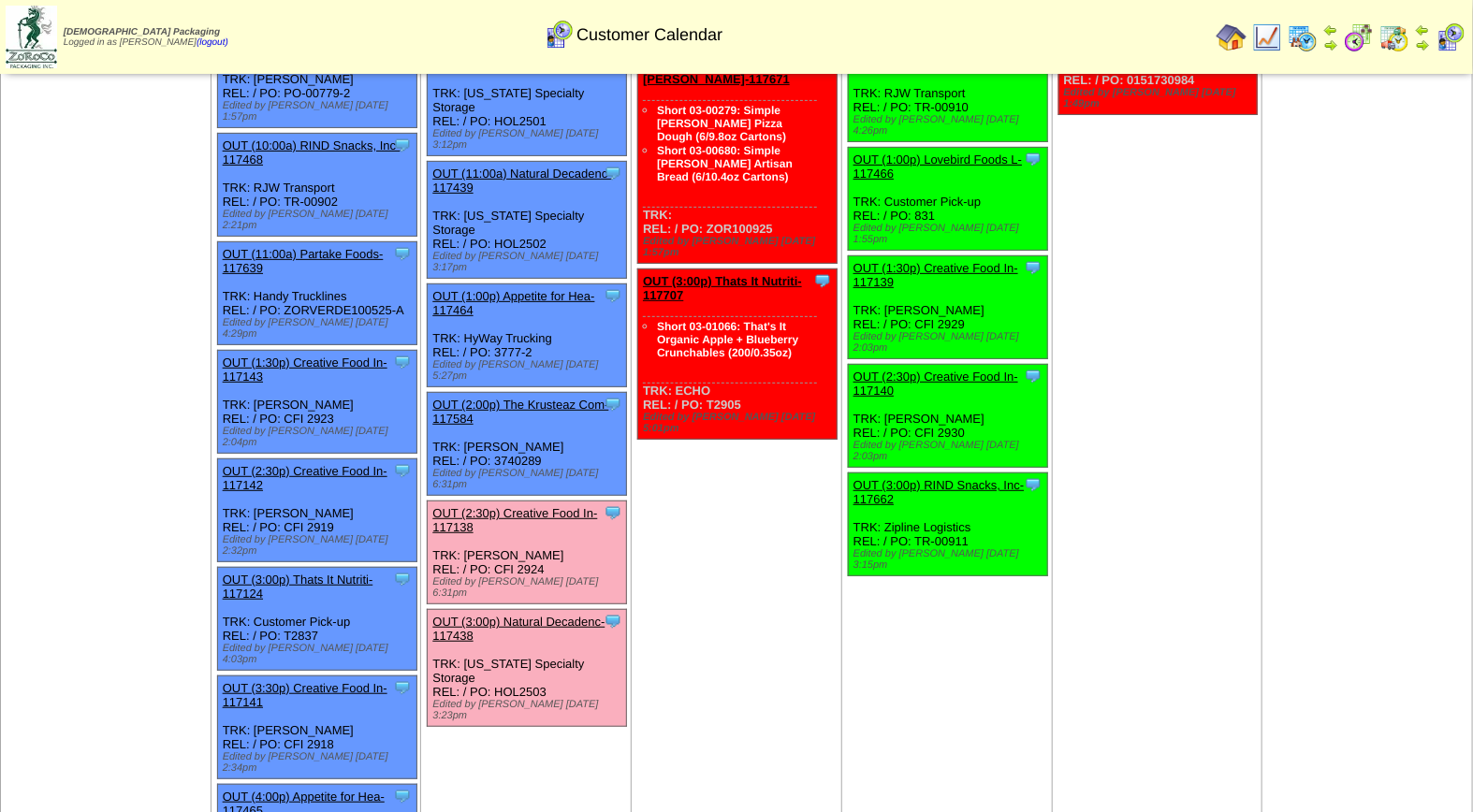 The height and width of the screenshot is (812, 1473). What do you see at coordinates (316, 619) in the screenshot?
I see `div: TRK: Customer Pick-up REL: / PO: T2837` at bounding box center [316, 619].